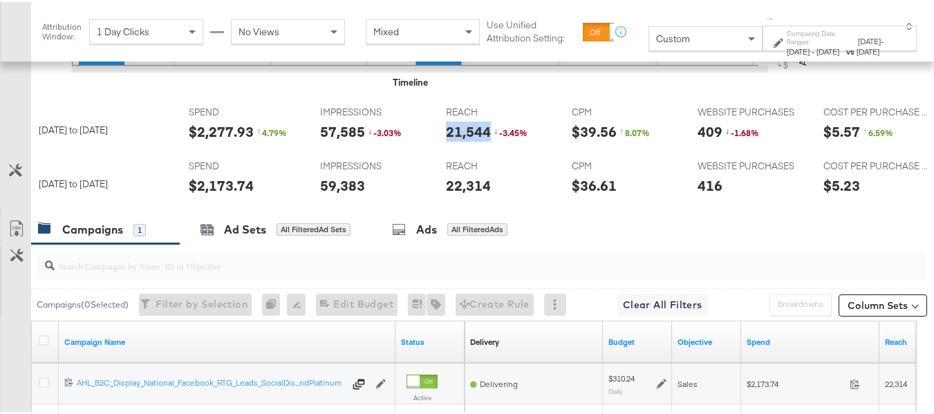 The image size is (934, 414). Describe the element at coordinates (706, 340) in the screenshot. I see `a: Your campaign's objective.` at that location.